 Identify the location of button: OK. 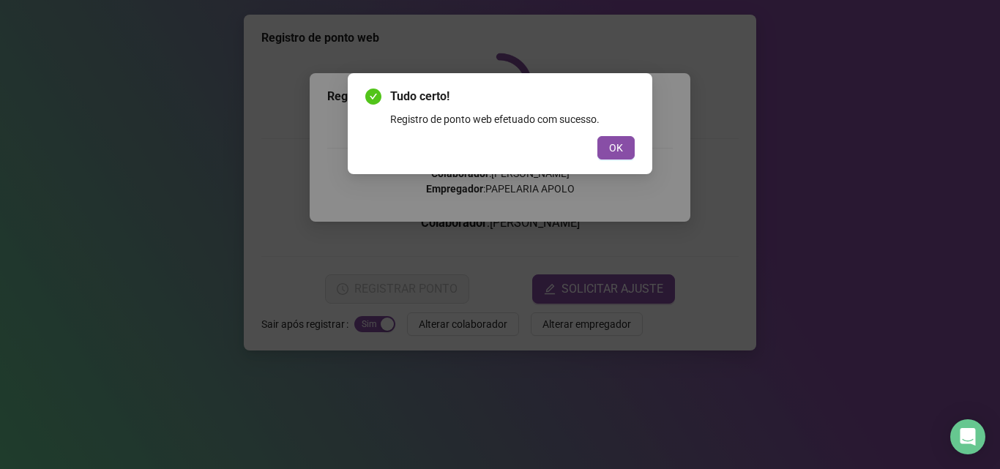
(616, 148).